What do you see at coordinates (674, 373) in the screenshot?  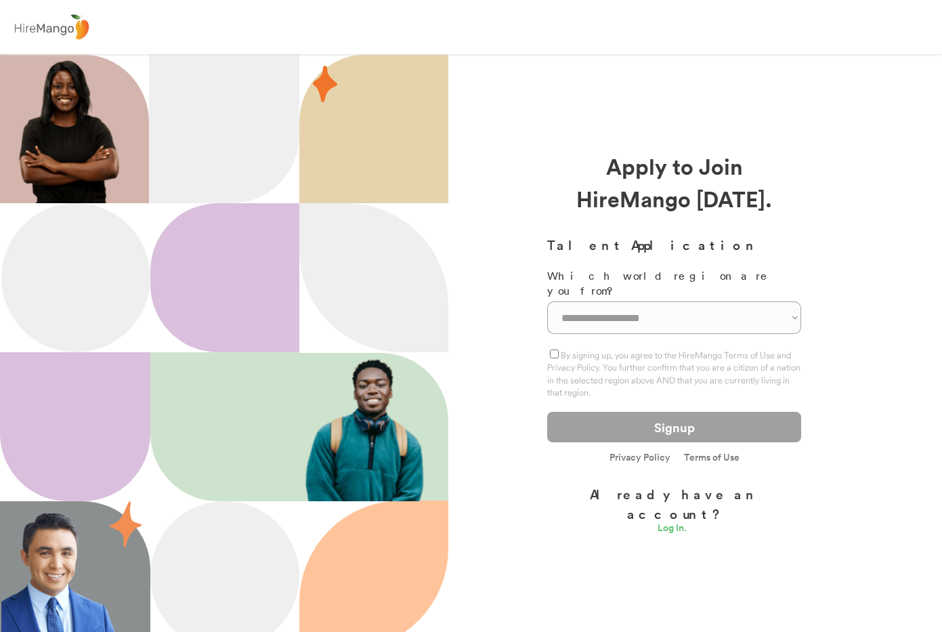 I see `label: By signing up, you agree to the HireMango Terms of Use and Privacy Policy. You further confirm th...` at bounding box center [674, 373].